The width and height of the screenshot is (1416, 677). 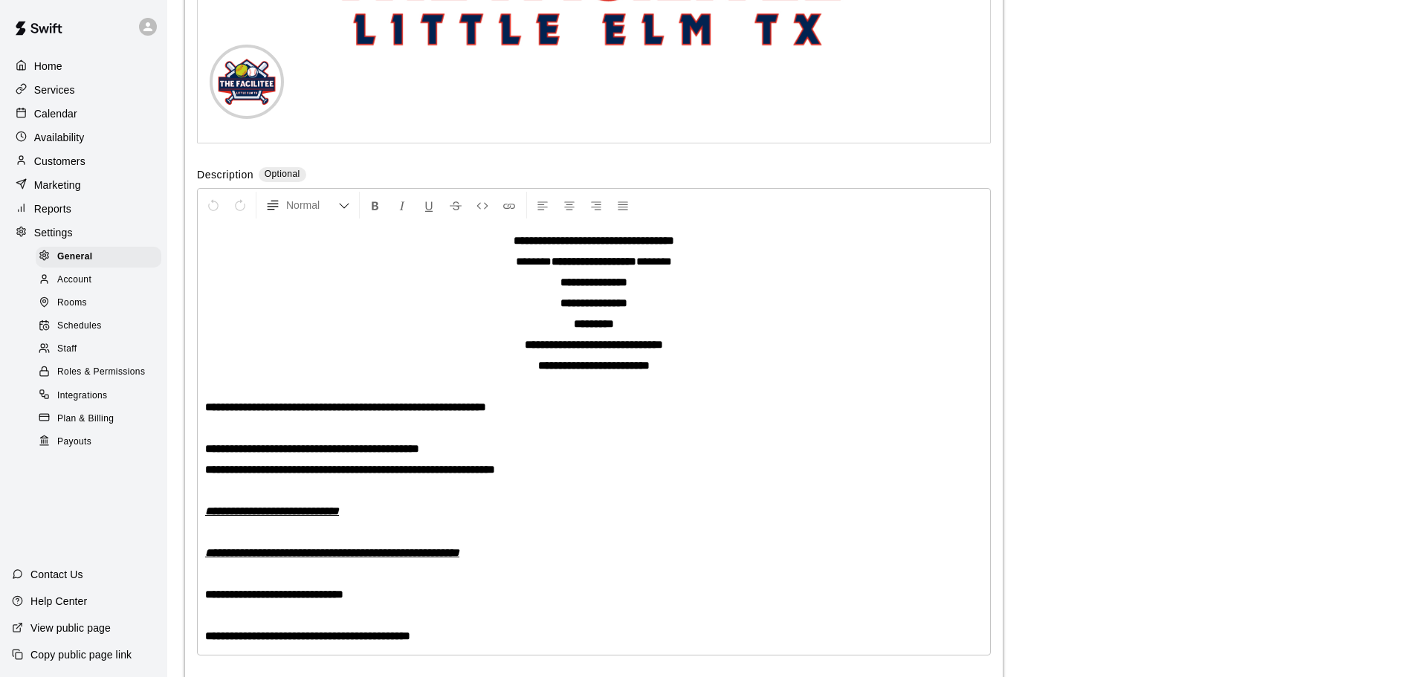 I want to click on p: Reports, so click(x=53, y=209).